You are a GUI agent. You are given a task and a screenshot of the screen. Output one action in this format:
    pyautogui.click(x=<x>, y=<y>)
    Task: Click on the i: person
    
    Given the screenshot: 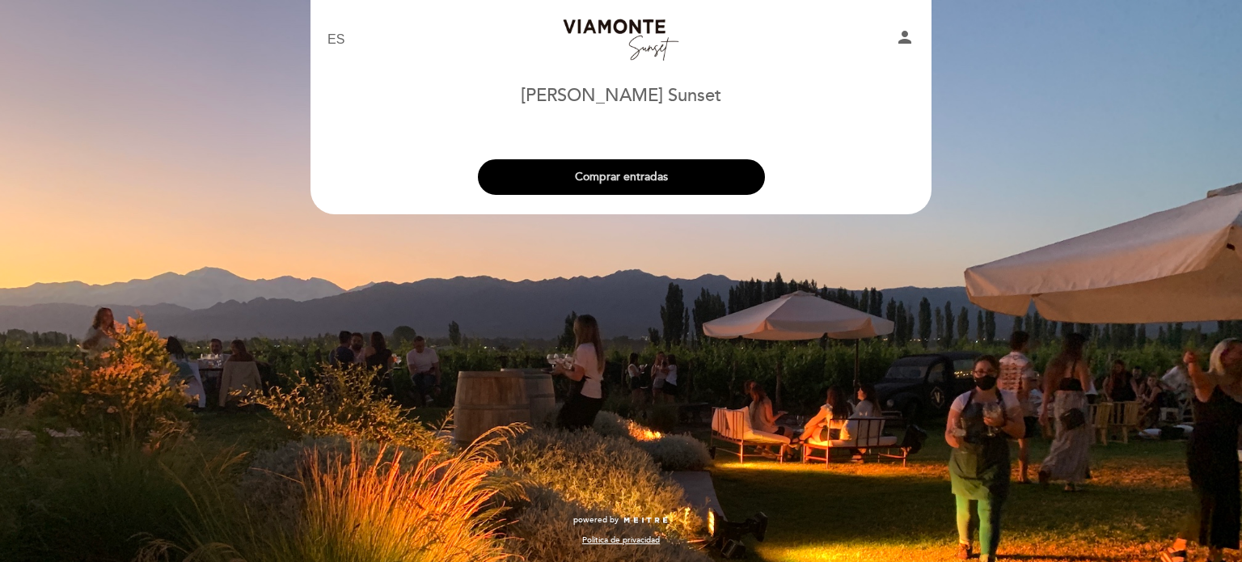 What is the action you would take?
    pyautogui.click(x=905, y=37)
    